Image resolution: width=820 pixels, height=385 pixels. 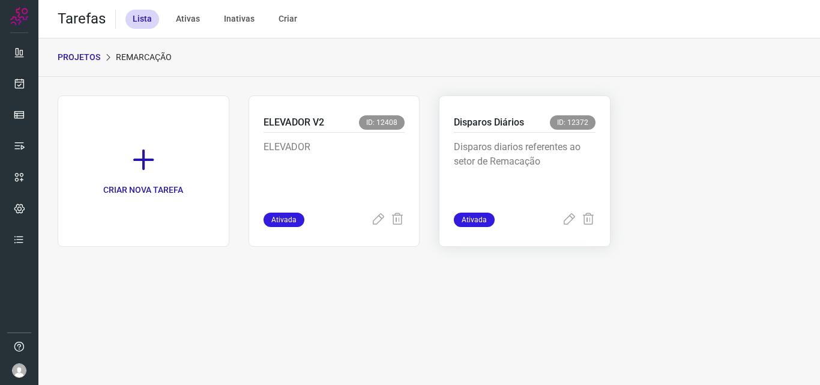 I want to click on p: Disparos diarios referentes ao setor de Remacação, so click(x=524, y=170).